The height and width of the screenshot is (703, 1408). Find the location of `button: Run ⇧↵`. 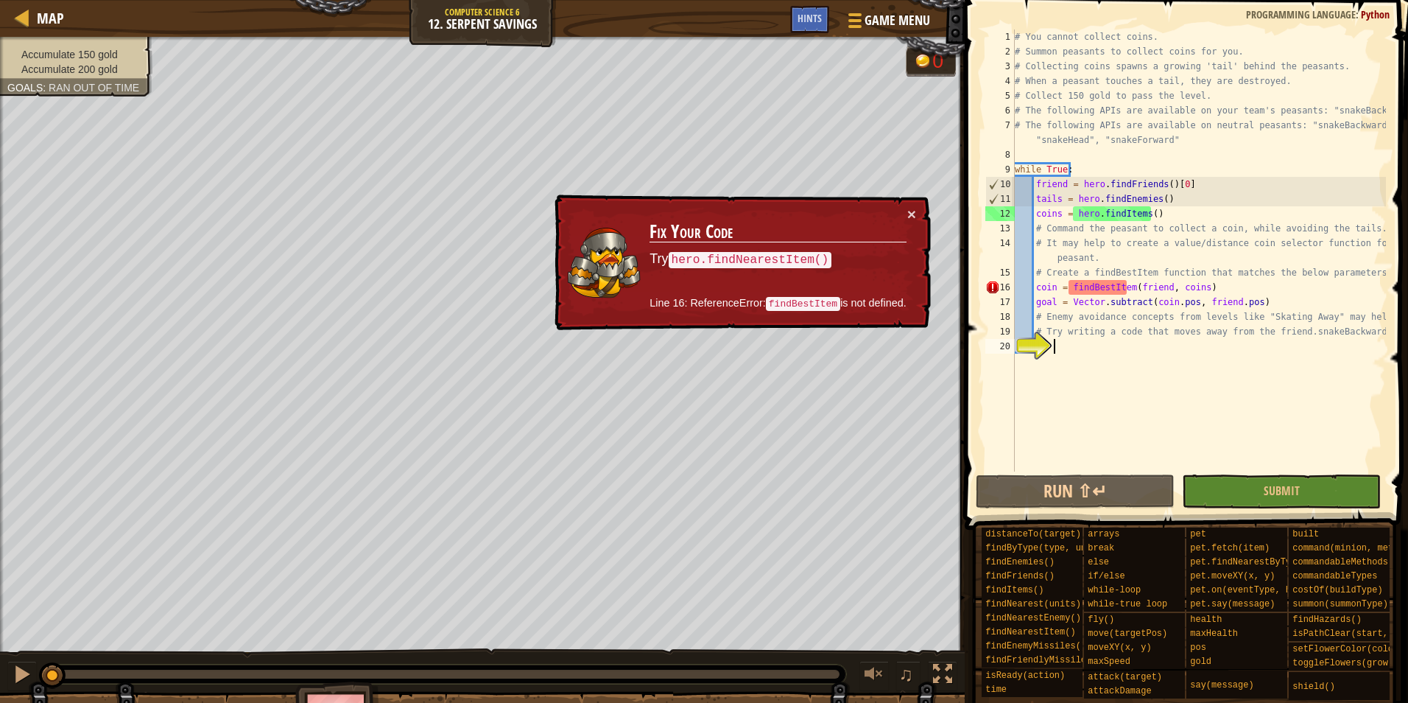

button: Run ⇧↵ is located at coordinates (1075, 491).